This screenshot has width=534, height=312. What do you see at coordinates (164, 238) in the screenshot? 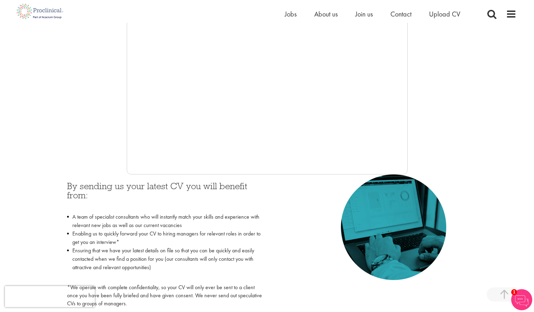
I see `li: Enabling us to quickly forward your CV to hiring managers for relevant roles in order to get you ...` at bounding box center [164, 238].